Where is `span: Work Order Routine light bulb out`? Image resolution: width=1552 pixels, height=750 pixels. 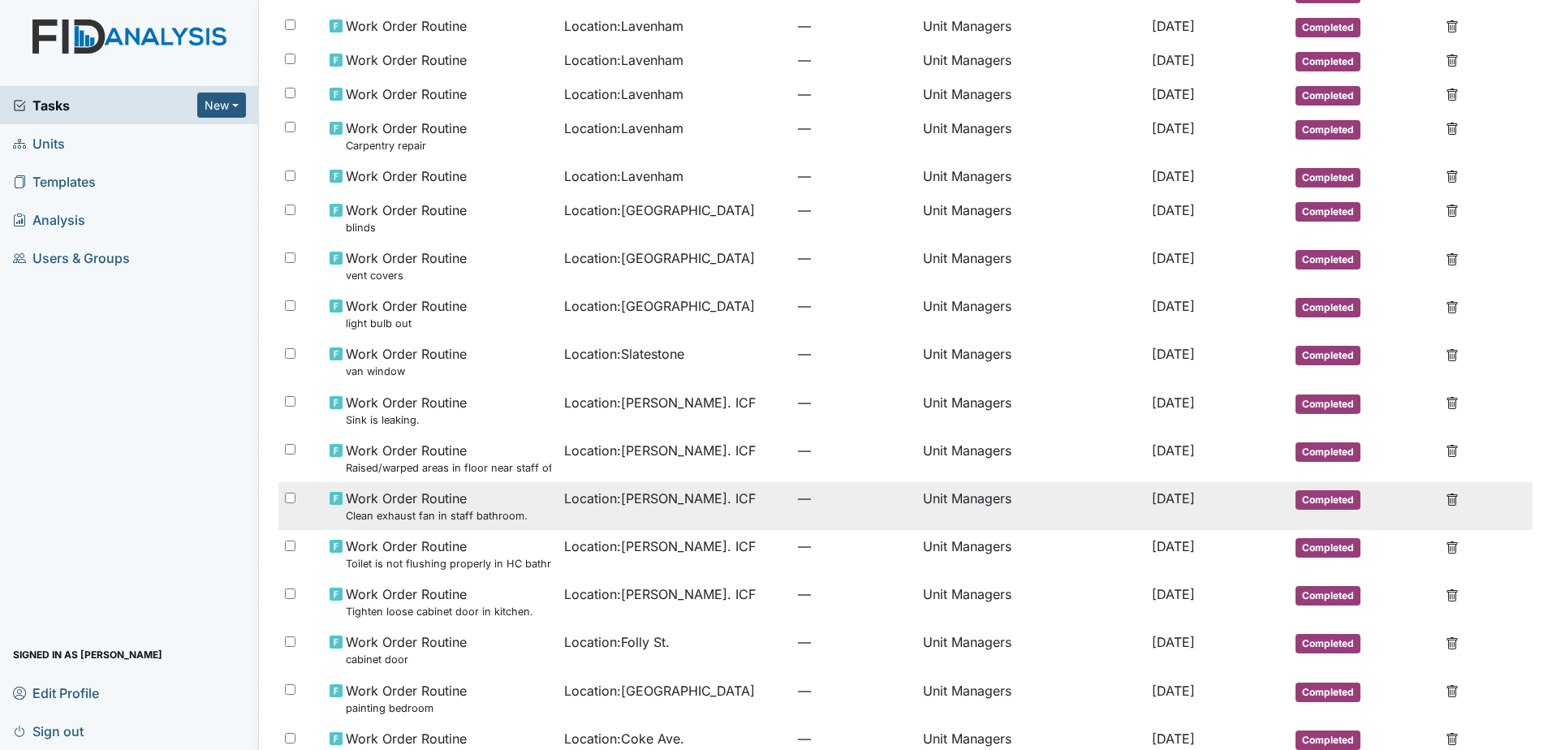
span: Work Order Routine light bulb out is located at coordinates (406, 313).